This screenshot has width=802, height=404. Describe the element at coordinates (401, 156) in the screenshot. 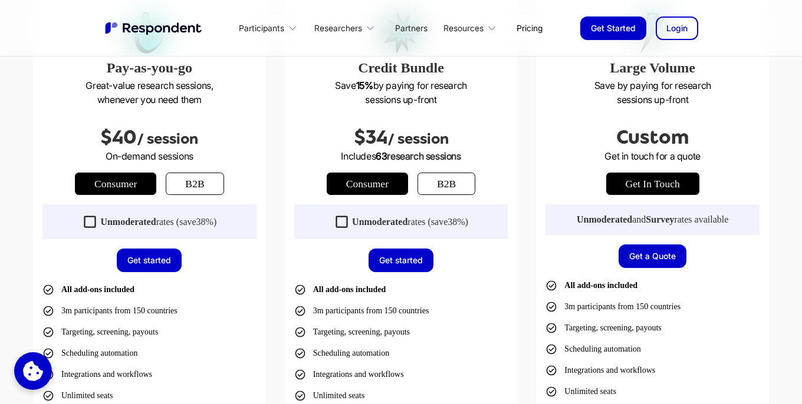

I see `p: Includes` at that location.